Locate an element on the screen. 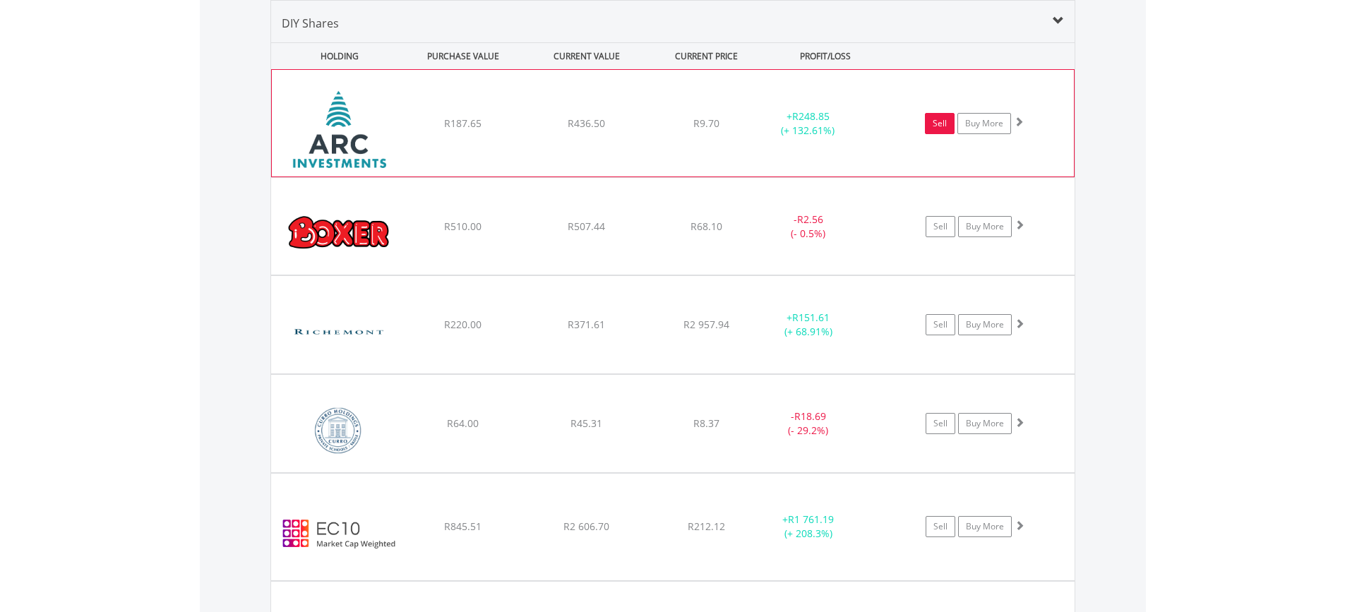 Image resolution: width=1345 pixels, height=612 pixels. div: CURRENT VALUE is located at coordinates (587, 56).